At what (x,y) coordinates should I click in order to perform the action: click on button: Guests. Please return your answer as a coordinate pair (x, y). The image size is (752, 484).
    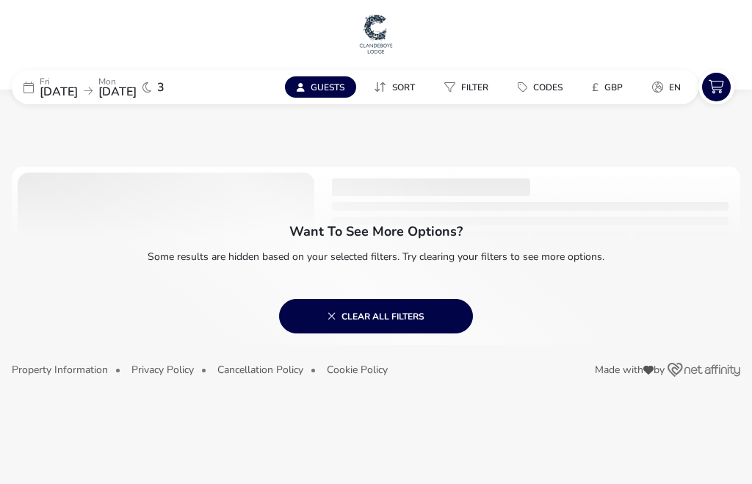
    Looking at the image, I should click on (320, 87).